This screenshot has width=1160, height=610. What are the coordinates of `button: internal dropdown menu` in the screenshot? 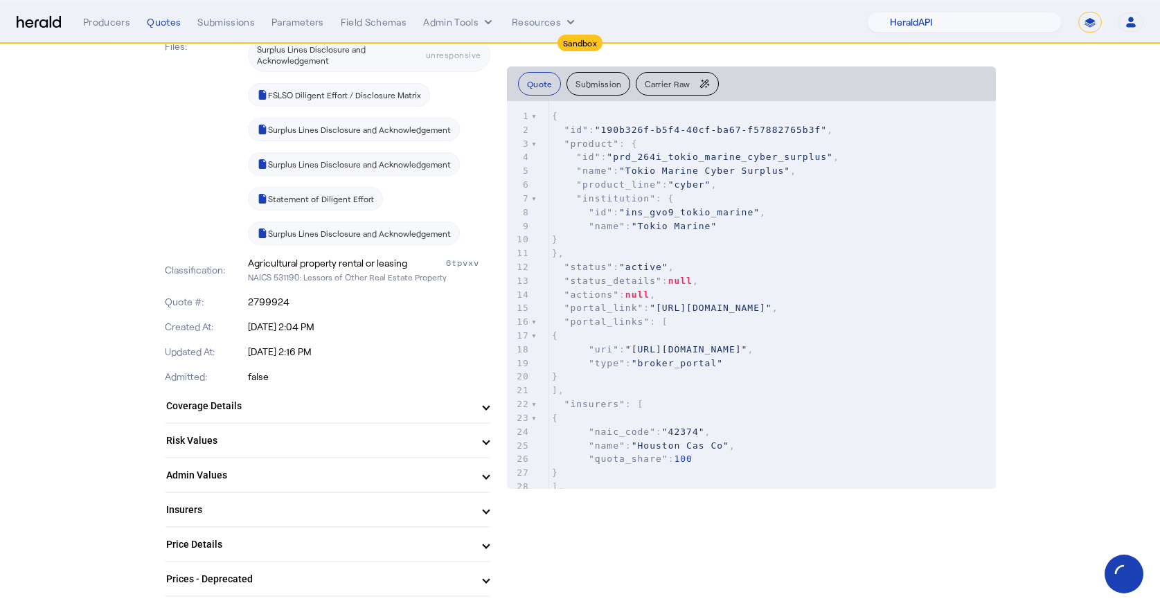 It's located at (459, 22).